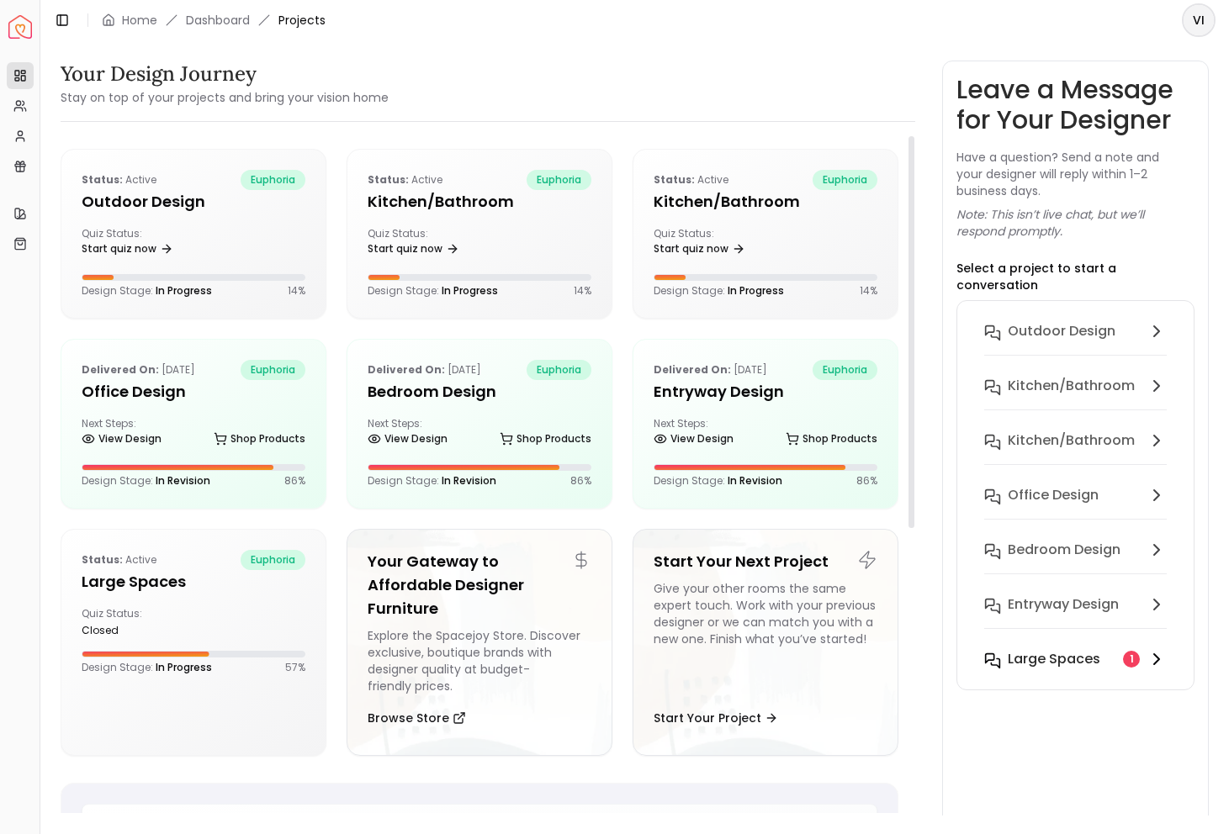  What do you see at coordinates (218, 20) in the screenshot?
I see `a: Dashboard` at bounding box center [218, 20].